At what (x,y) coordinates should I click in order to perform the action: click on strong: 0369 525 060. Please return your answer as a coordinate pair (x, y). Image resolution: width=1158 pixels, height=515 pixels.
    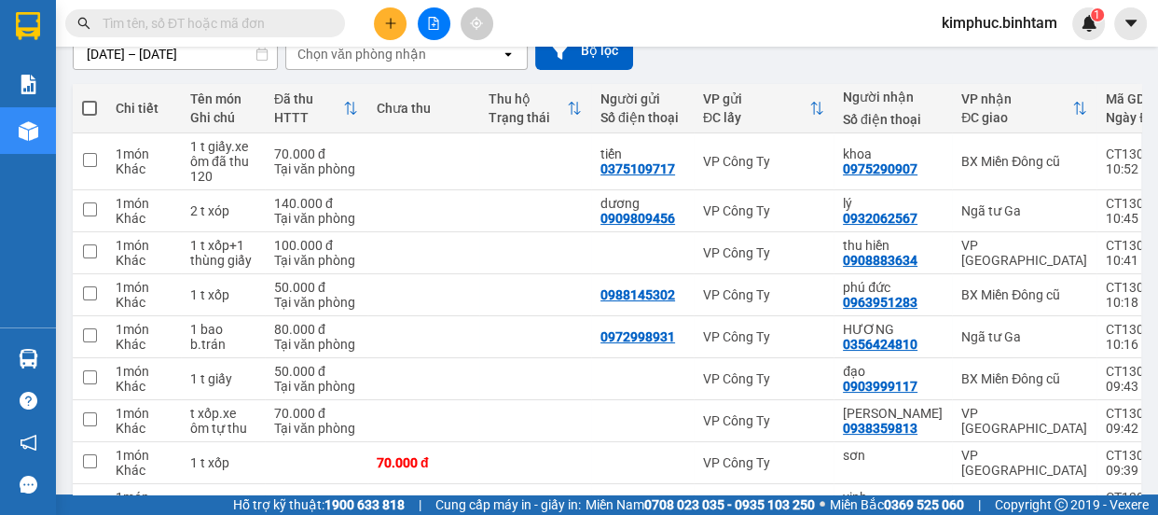
    Looking at the image, I should click on (924, 504).